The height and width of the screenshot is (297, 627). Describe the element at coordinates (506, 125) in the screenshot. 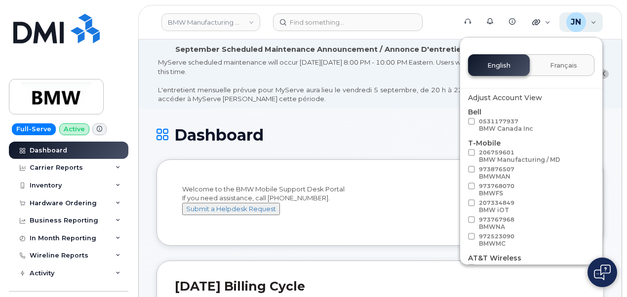

I see `span: 0531177937` at that location.